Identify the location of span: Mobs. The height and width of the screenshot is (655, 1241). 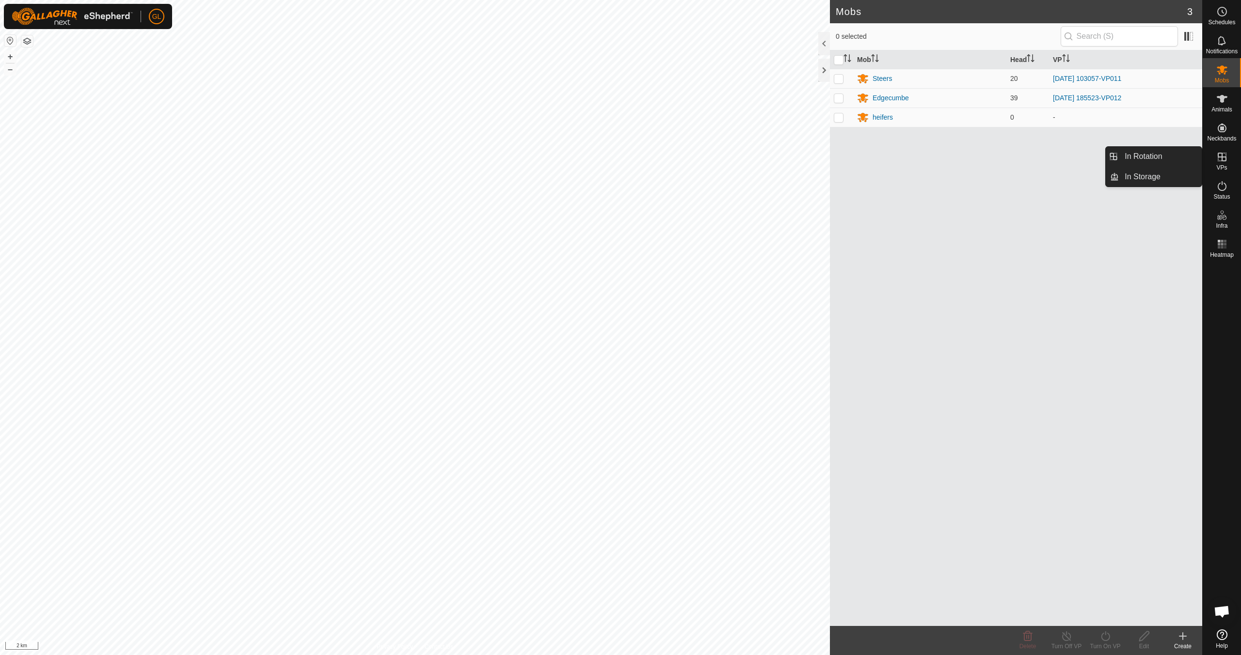
(1221, 80).